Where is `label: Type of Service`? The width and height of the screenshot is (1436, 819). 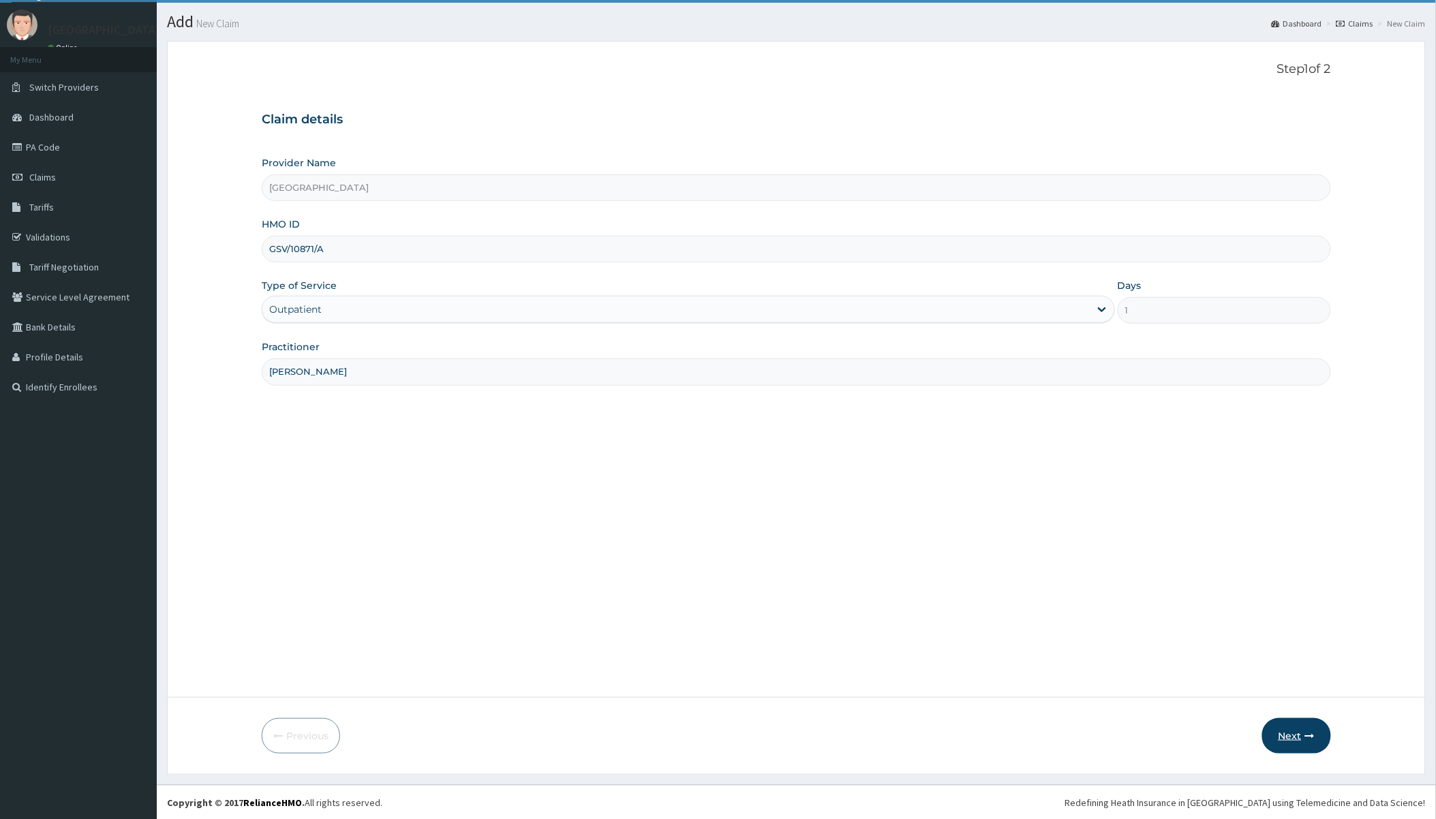 label: Type of Service is located at coordinates (299, 286).